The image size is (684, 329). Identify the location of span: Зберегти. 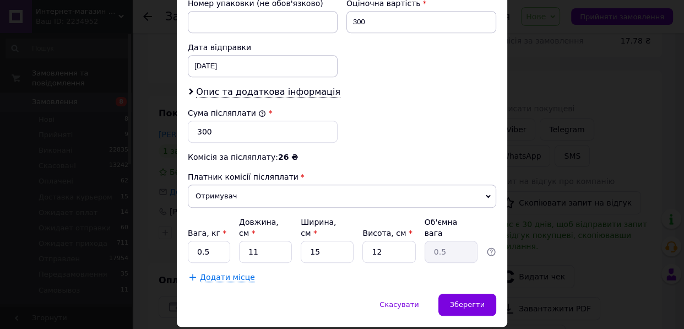
(467, 304).